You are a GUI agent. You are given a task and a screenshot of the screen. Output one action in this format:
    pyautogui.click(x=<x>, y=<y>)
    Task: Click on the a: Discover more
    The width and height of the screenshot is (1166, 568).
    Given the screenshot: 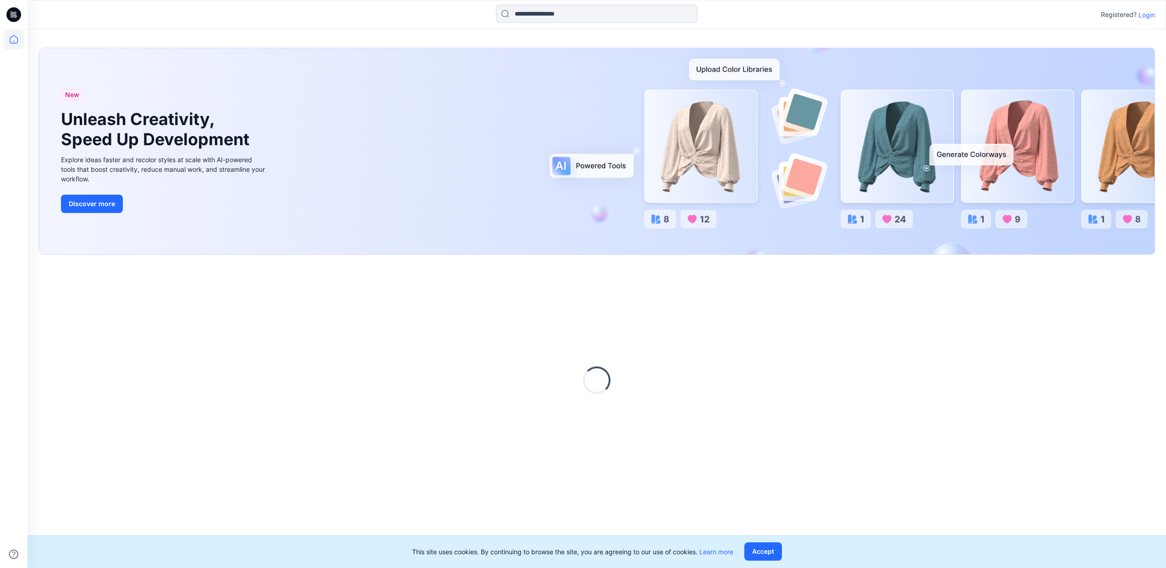 What is the action you would take?
    pyautogui.click(x=164, y=204)
    